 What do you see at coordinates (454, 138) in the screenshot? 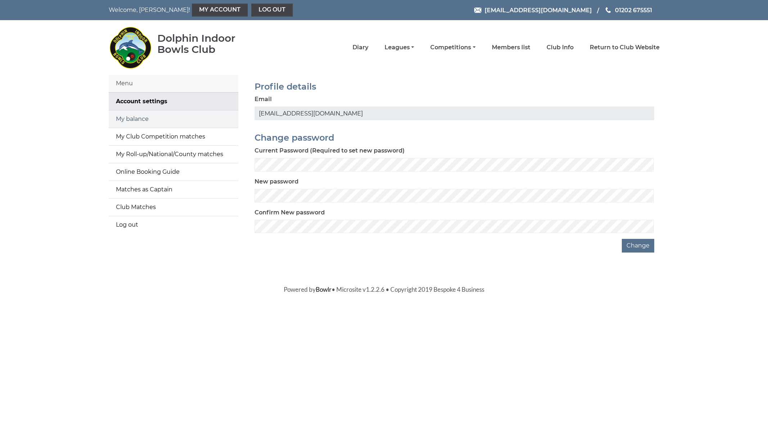
I see `h2: Change password` at bounding box center [454, 138].